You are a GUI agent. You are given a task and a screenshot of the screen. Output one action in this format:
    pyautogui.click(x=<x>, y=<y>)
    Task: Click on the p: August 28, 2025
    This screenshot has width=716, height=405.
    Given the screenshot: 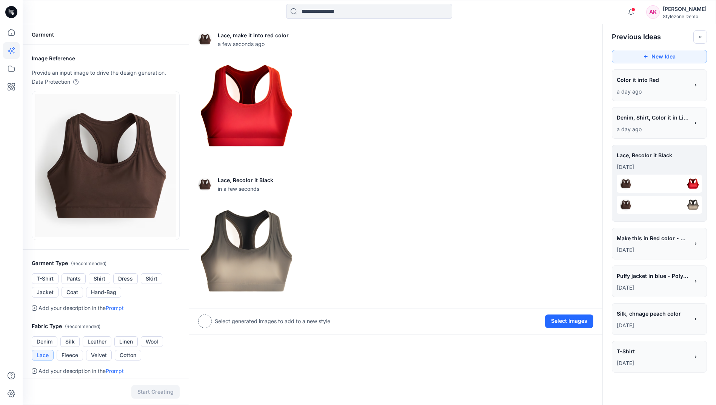 What is the action you would take?
    pyautogui.click(x=653, y=288)
    